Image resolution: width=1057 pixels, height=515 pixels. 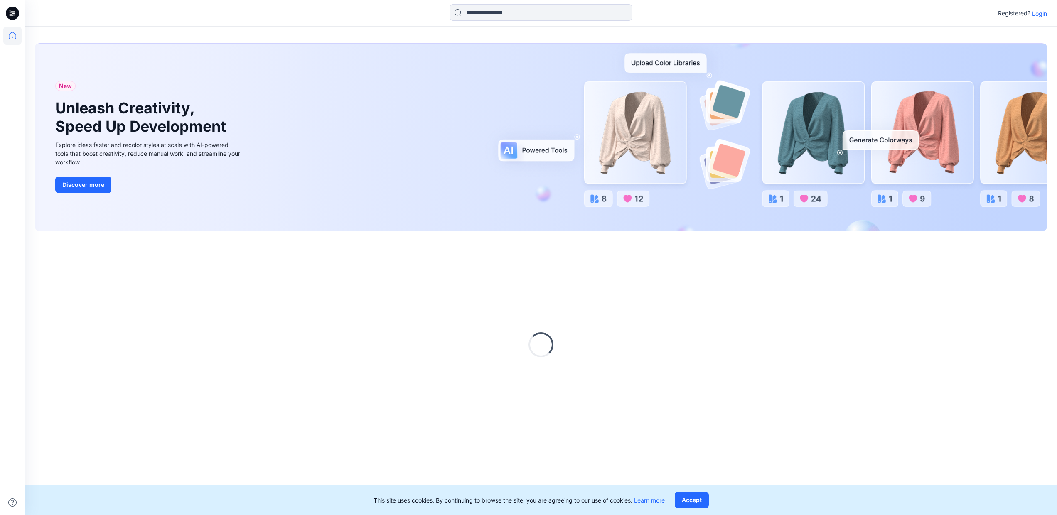 I want to click on button: Accept, so click(x=692, y=500).